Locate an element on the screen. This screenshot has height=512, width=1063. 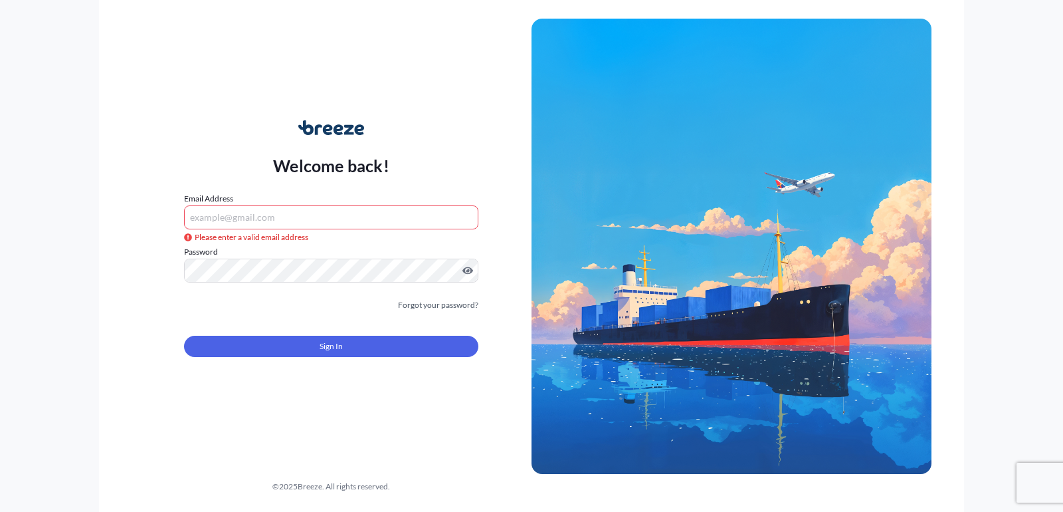
span: Sign In is located at coordinates (331, 346).